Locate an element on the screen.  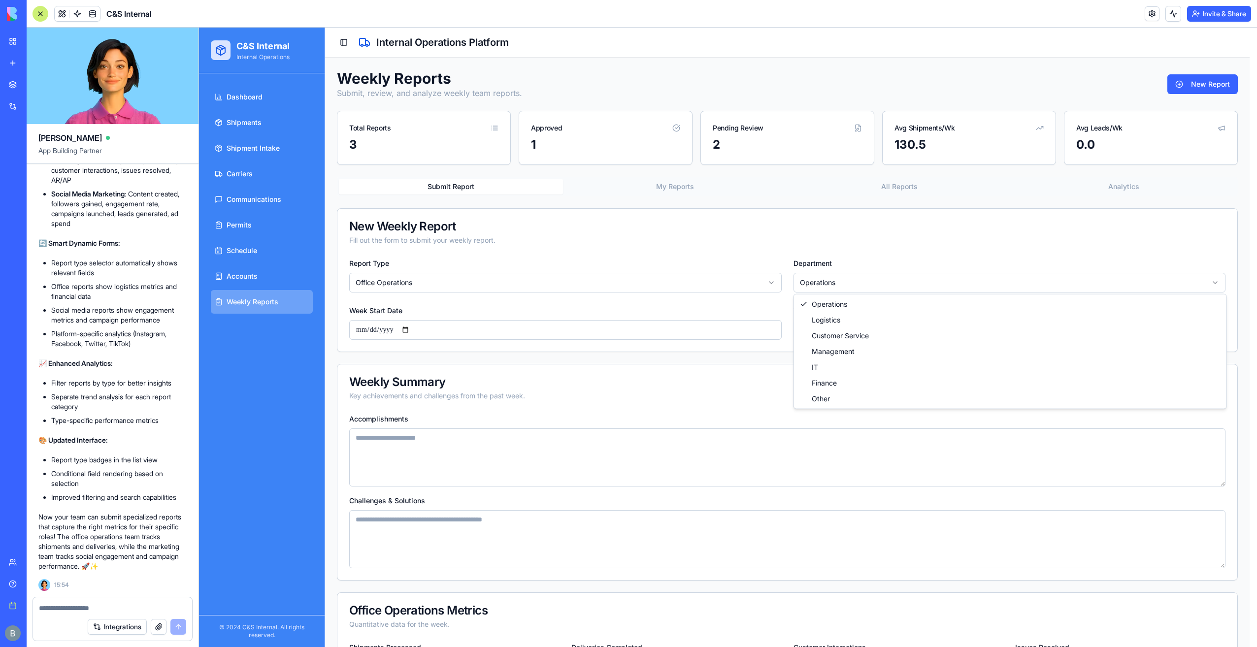
li: Type-specific performance metrics is located at coordinates (119, 421).